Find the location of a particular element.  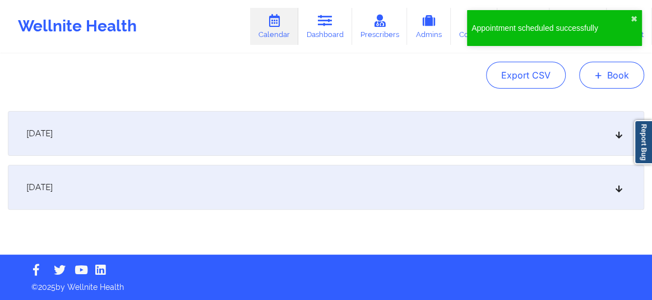

a: Prescribers is located at coordinates (380, 26).